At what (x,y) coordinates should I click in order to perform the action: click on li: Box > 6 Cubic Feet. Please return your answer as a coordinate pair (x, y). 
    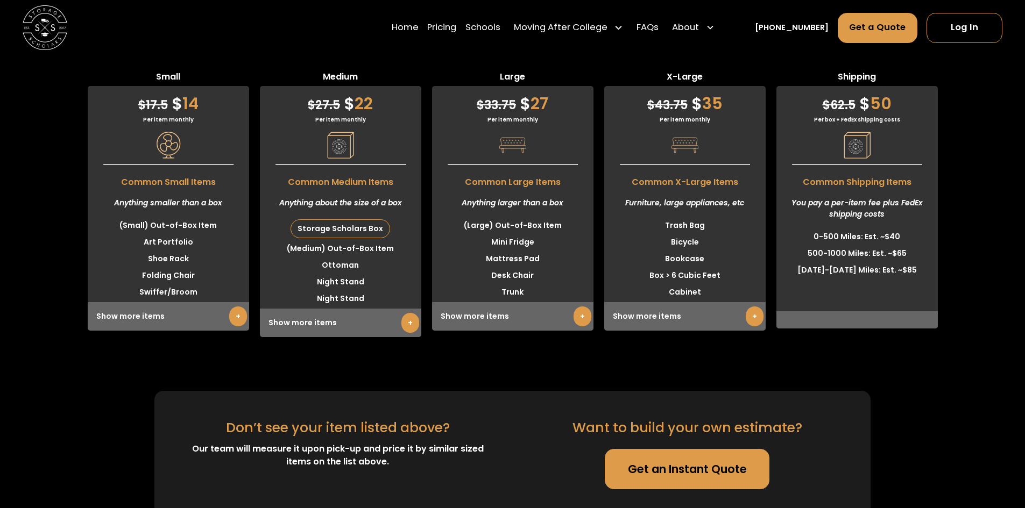
    Looking at the image, I should click on (685, 275).